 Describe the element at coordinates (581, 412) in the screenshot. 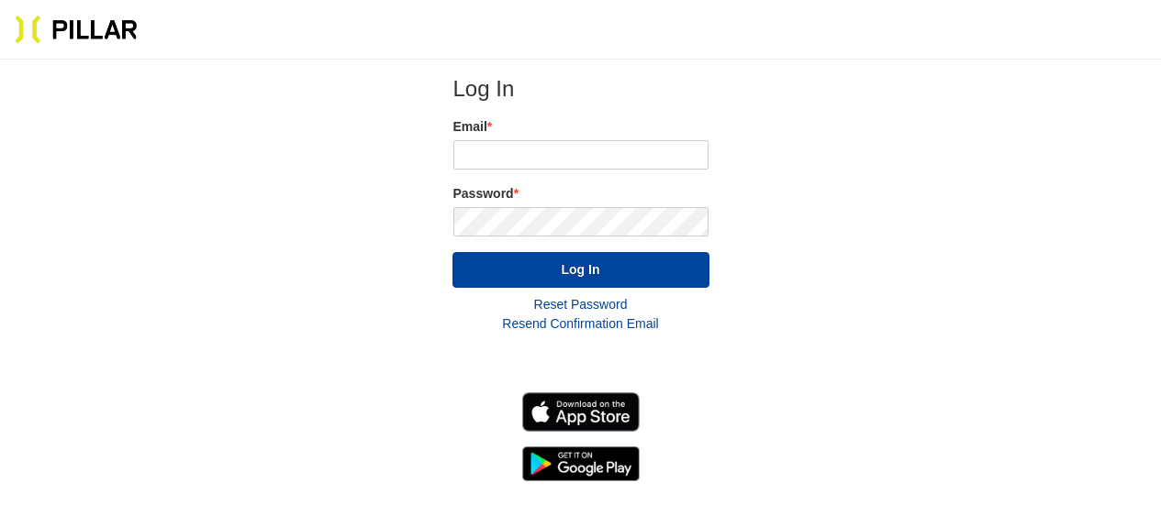

I see `img: Download on the App Store` at that location.